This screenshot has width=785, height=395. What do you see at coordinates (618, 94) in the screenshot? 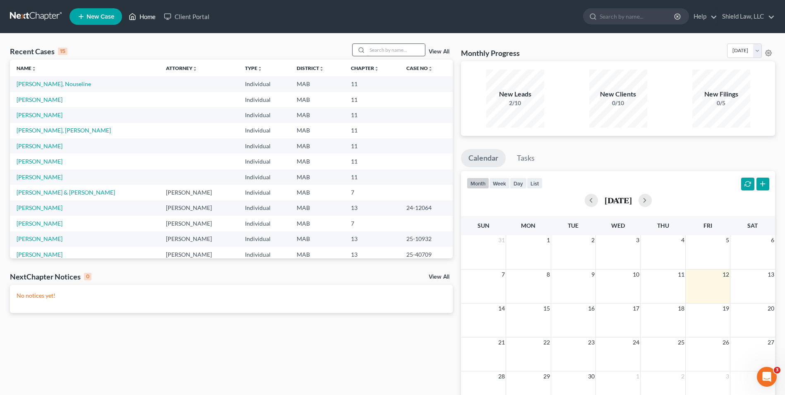
I see `div: New Clients` at bounding box center [618, 94].